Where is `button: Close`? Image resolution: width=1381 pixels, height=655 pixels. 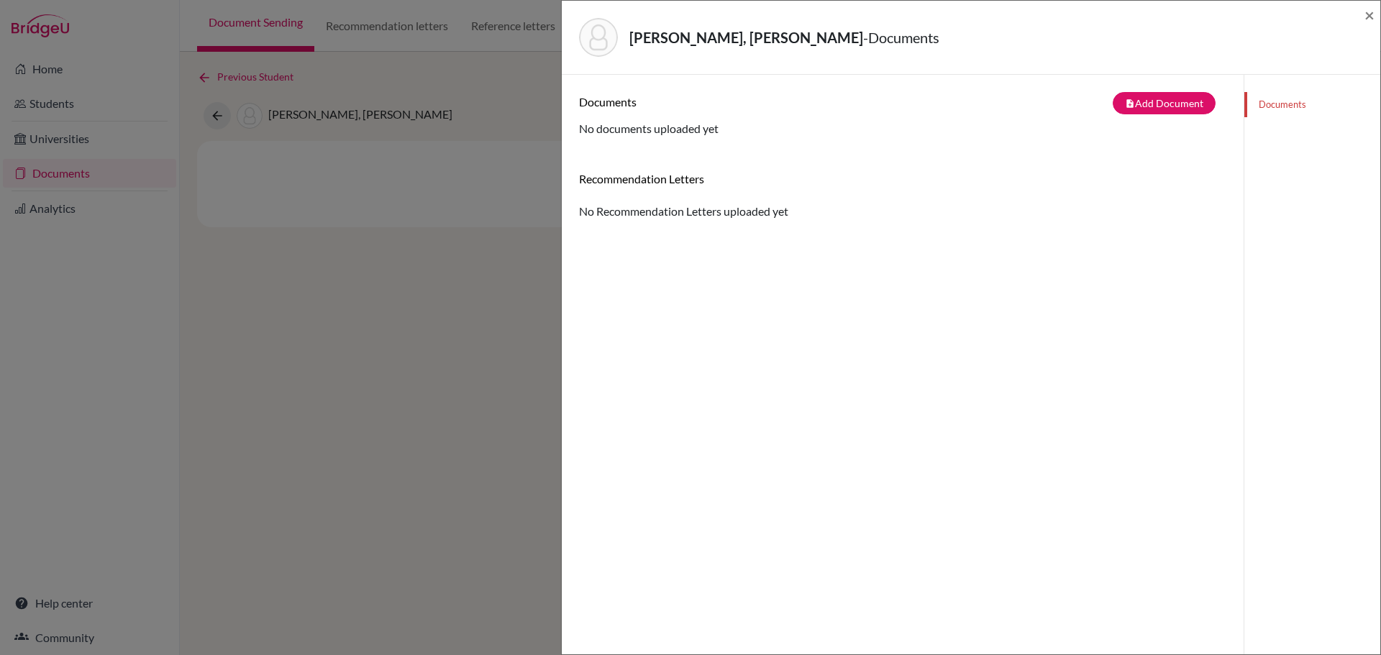
button: Close is located at coordinates (1369, 15).